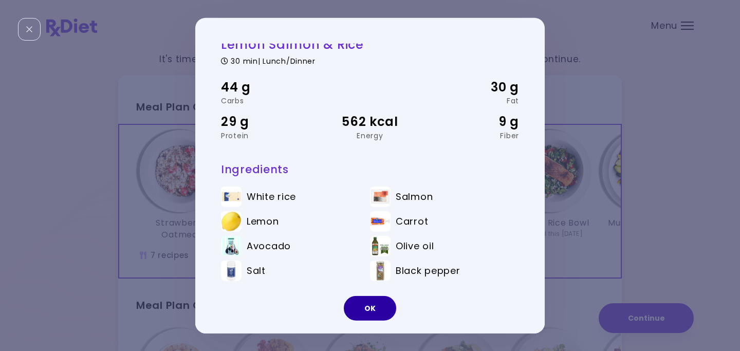 Image resolution: width=740 pixels, height=351 pixels. Describe the element at coordinates (269, 246) in the screenshot. I see `span: Avocado` at that location.